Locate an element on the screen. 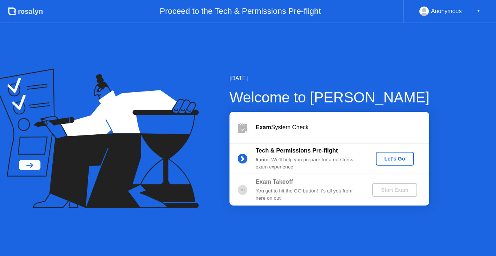 The image size is (496, 256). b: 5 min is located at coordinates (262, 159).